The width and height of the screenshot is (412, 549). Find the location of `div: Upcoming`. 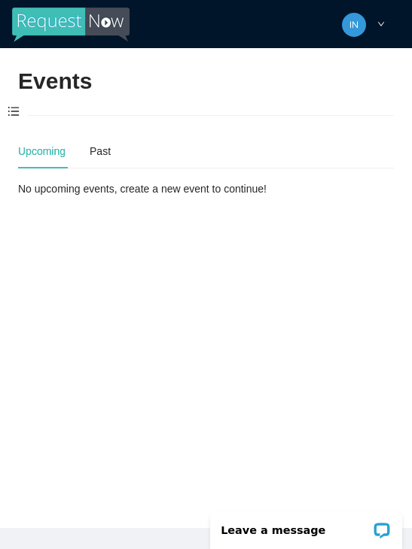

div: Upcoming is located at coordinates (41, 151).